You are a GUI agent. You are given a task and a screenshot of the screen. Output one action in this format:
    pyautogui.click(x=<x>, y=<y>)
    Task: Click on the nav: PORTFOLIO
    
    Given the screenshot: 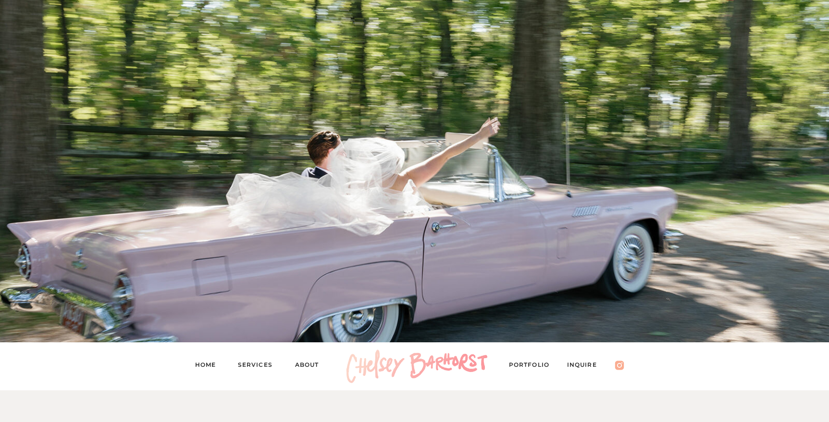 What is the action you would take?
    pyautogui.click(x=534, y=367)
    